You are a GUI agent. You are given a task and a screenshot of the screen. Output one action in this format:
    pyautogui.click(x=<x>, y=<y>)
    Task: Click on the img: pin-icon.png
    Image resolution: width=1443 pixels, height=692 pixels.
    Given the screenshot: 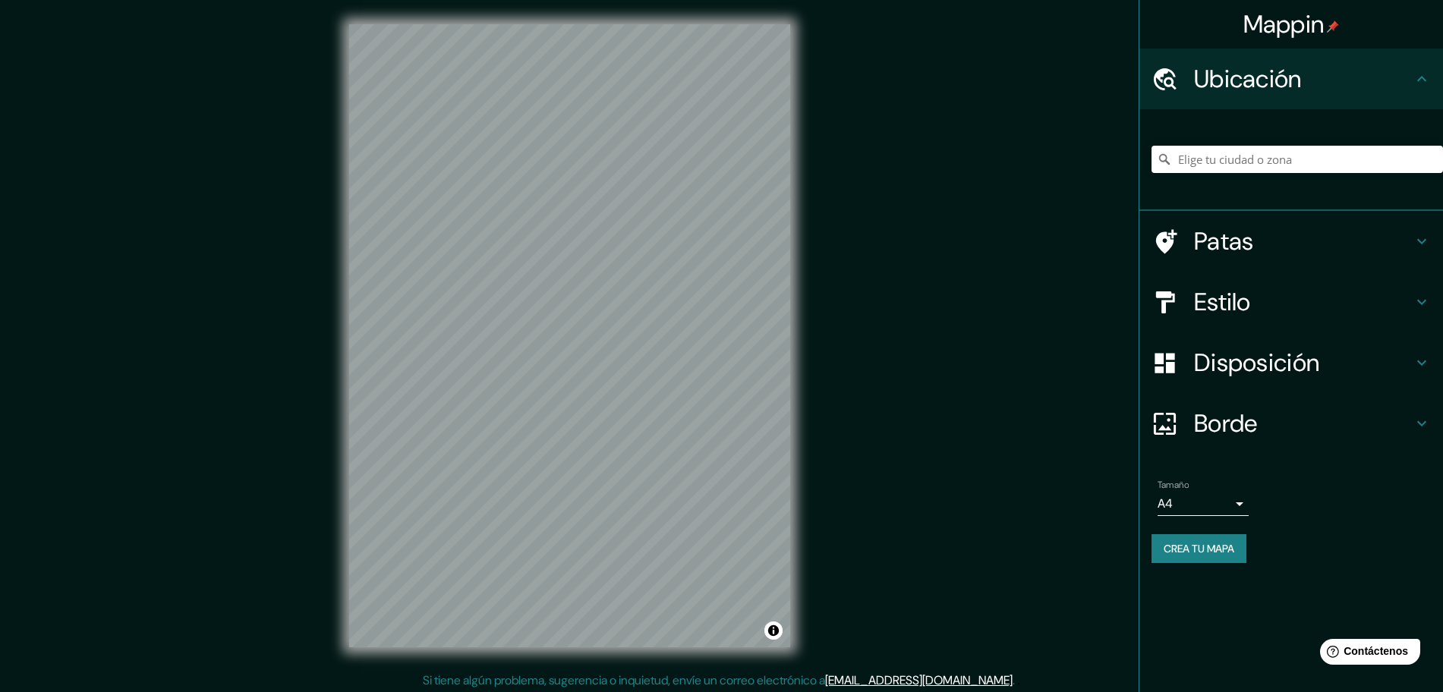 What is the action you would take?
    pyautogui.click(x=1333, y=27)
    